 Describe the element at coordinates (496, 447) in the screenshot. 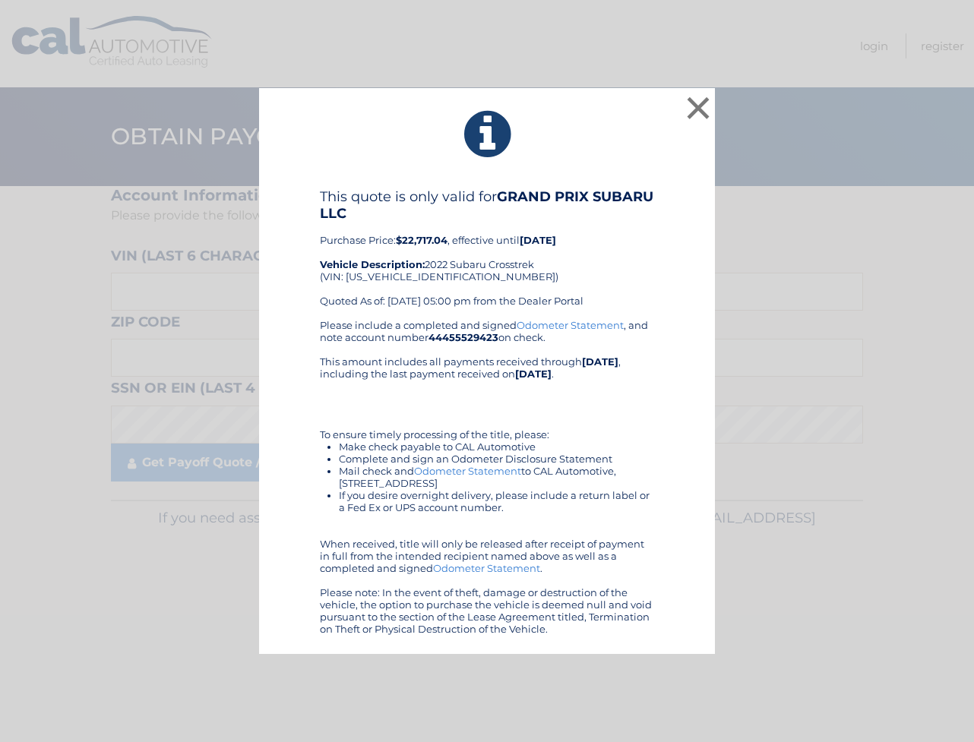

I see `li: Make check payable to CAL Automotive` at that location.